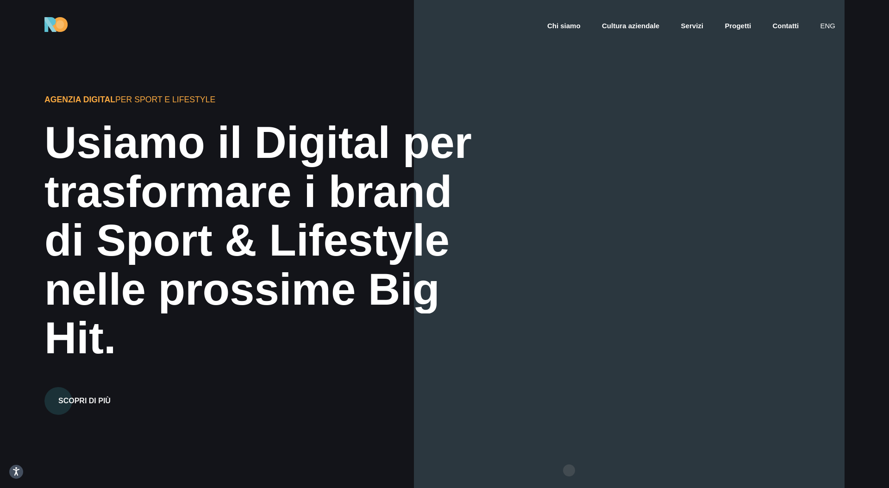 The height and width of the screenshot is (488, 889). What do you see at coordinates (828, 26) in the screenshot?
I see `a: eng` at bounding box center [828, 26].